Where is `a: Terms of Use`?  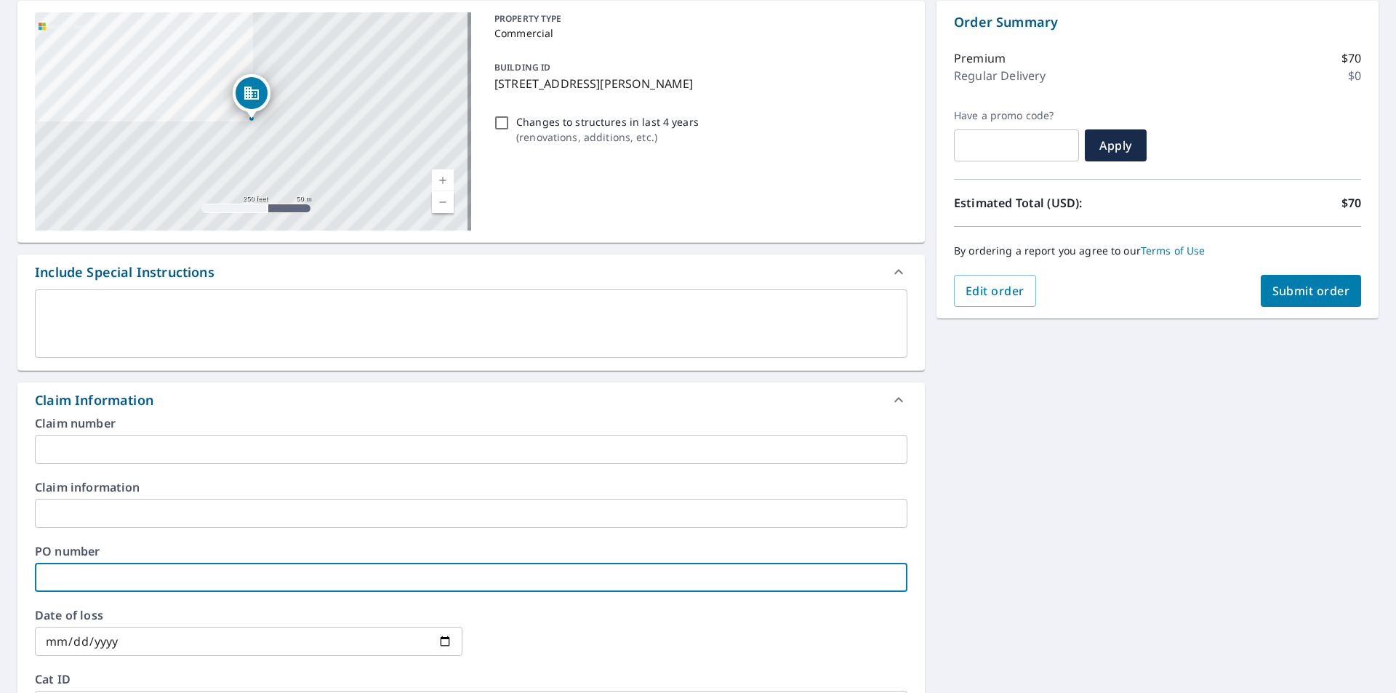
a: Terms of Use is located at coordinates (1173, 250).